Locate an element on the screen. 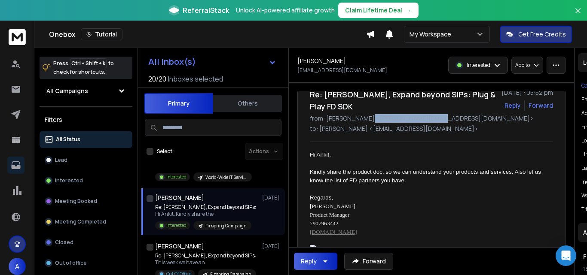 This screenshot has height=275, width=587. h1: All Inbox(s) is located at coordinates (172, 62).